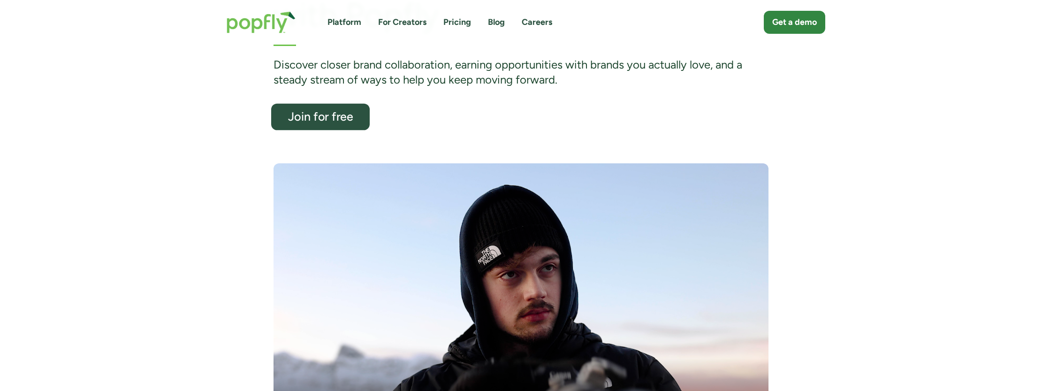  I want to click on a: Blog, so click(497, 22).